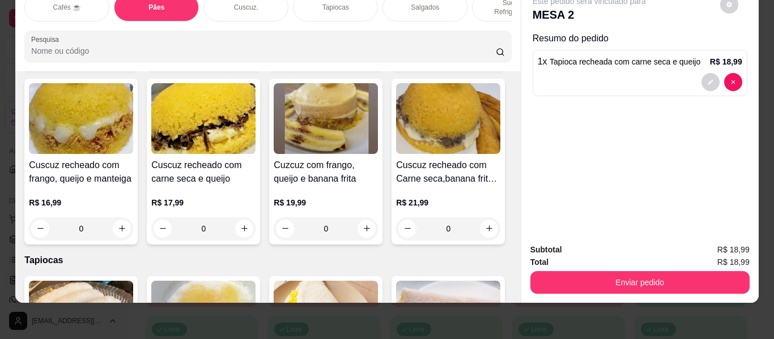 This screenshot has height=339, width=774. I want to click on p: Pães, so click(156, 7).